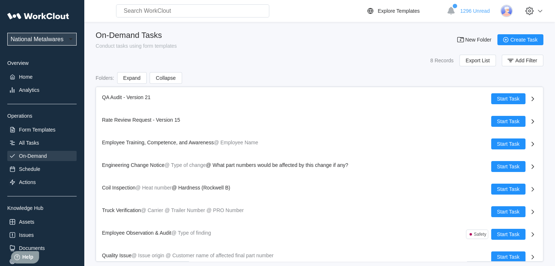  I want to click on a: Documents, so click(42, 248).